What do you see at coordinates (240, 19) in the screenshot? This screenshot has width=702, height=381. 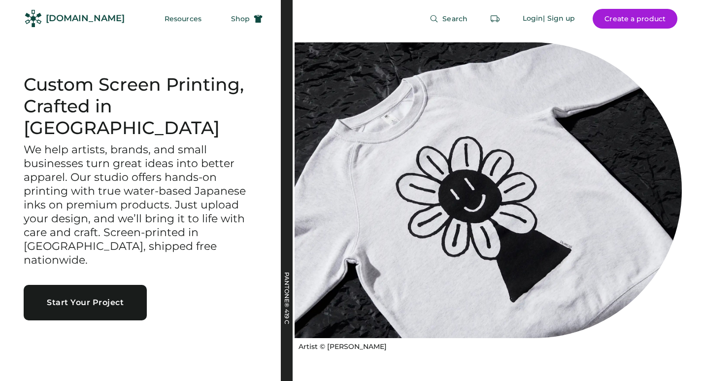 I see `span: Shop` at bounding box center [240, 19].